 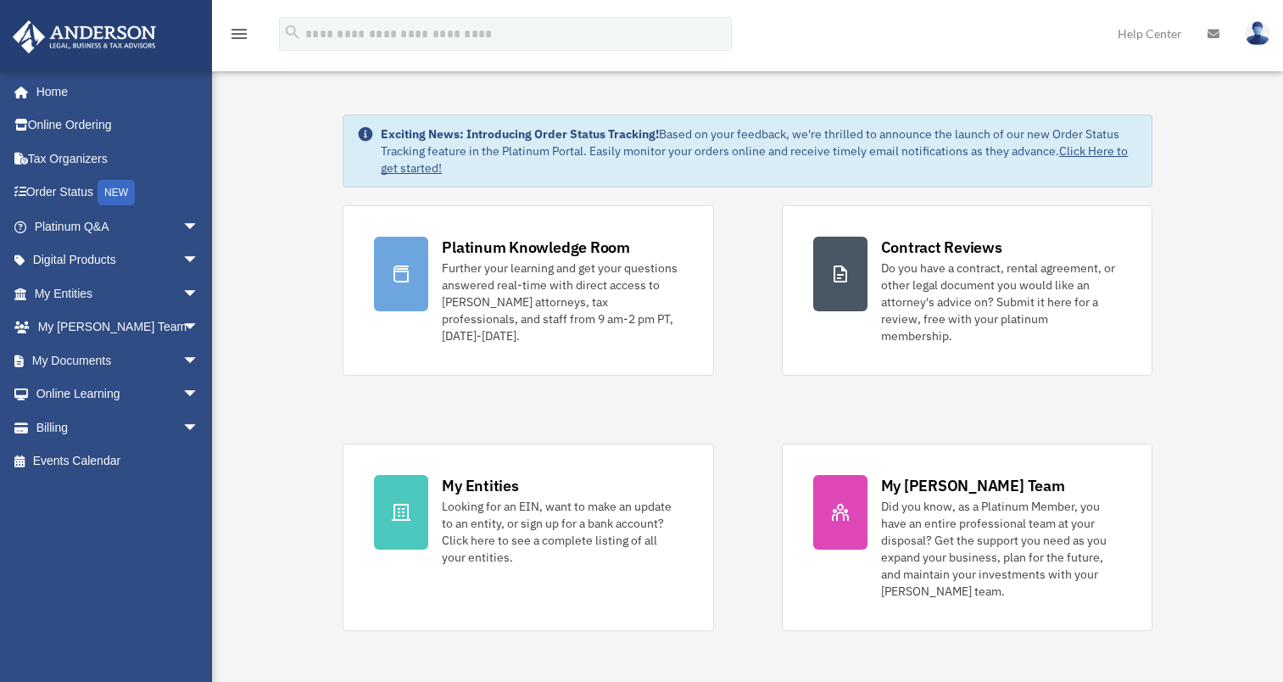 I want to click on a: menu, so click(x=239, y=36).